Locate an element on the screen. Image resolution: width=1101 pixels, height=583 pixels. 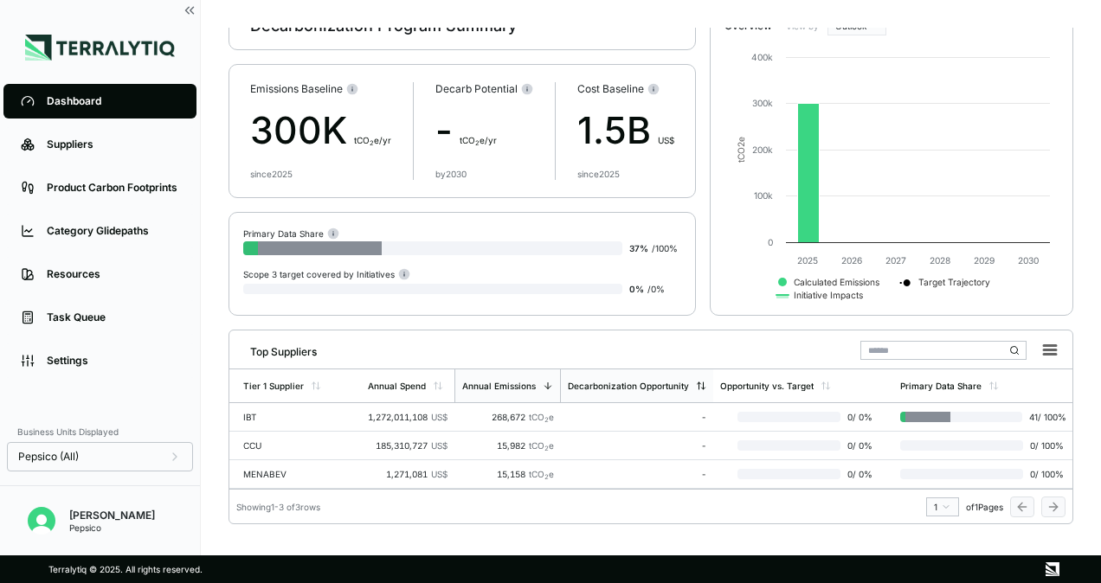
img: Erik Hut is located at coordinates (42, 521).